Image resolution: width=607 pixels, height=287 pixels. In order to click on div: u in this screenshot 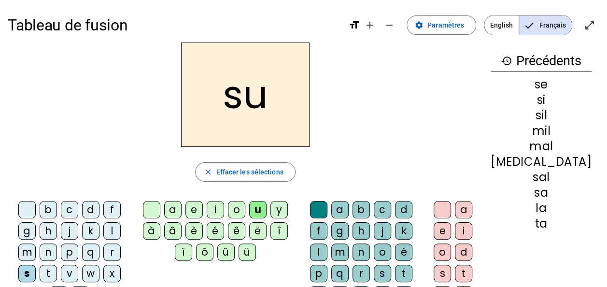, I will do `click(258, 210)`.